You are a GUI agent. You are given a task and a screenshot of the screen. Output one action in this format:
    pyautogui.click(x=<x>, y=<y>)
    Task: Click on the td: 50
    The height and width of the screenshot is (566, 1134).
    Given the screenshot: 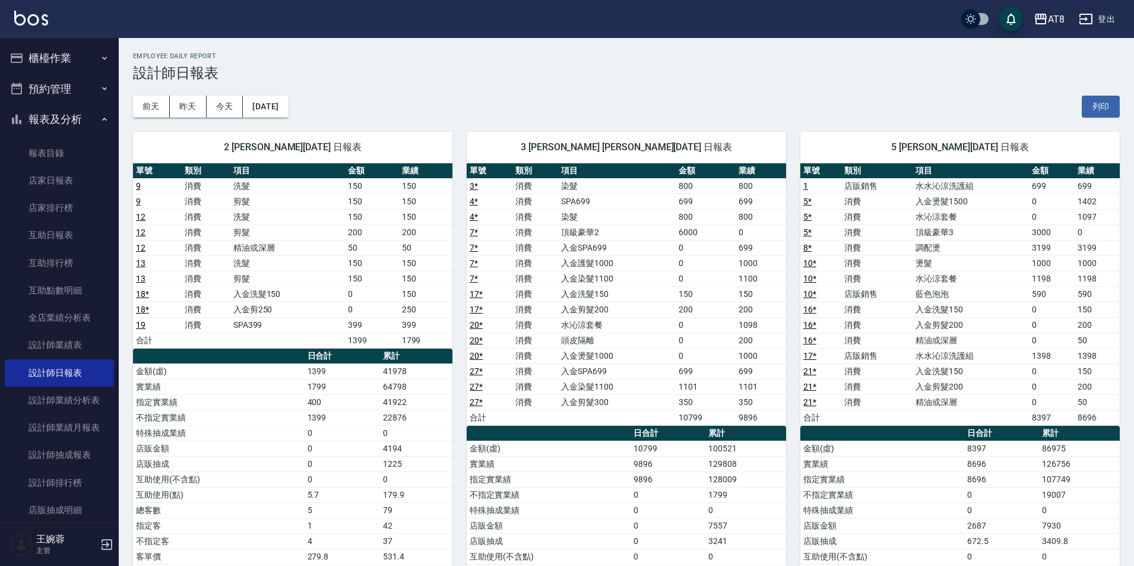 What is the action you would take?
    pyautogui.click(x=1097, y=340)
    